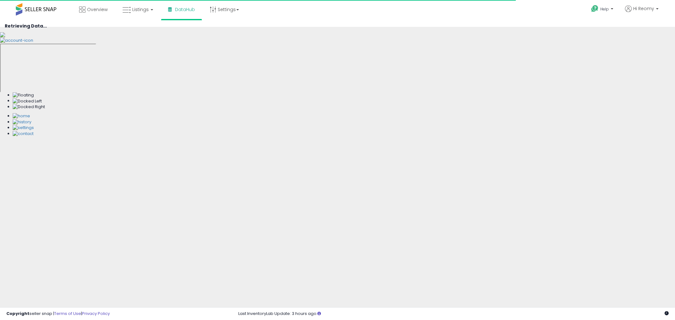 The height and width of the screenshot is (320, 675). I want to click on span: Help, so click(604, 9).